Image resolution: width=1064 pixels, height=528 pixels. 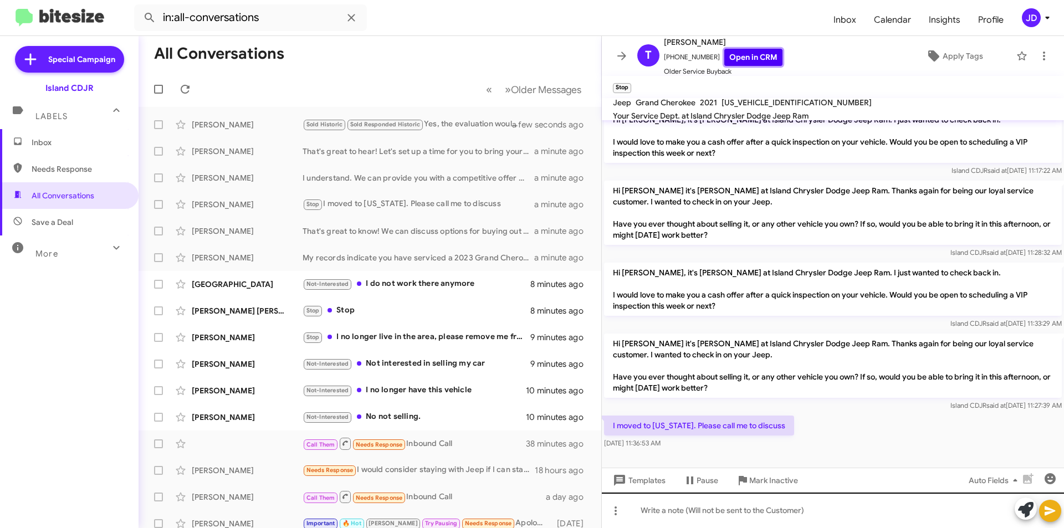 What do you see at coordinates (708, 103) in the screenshot?
I see `span: 2021` at bounding box center [708, 103].